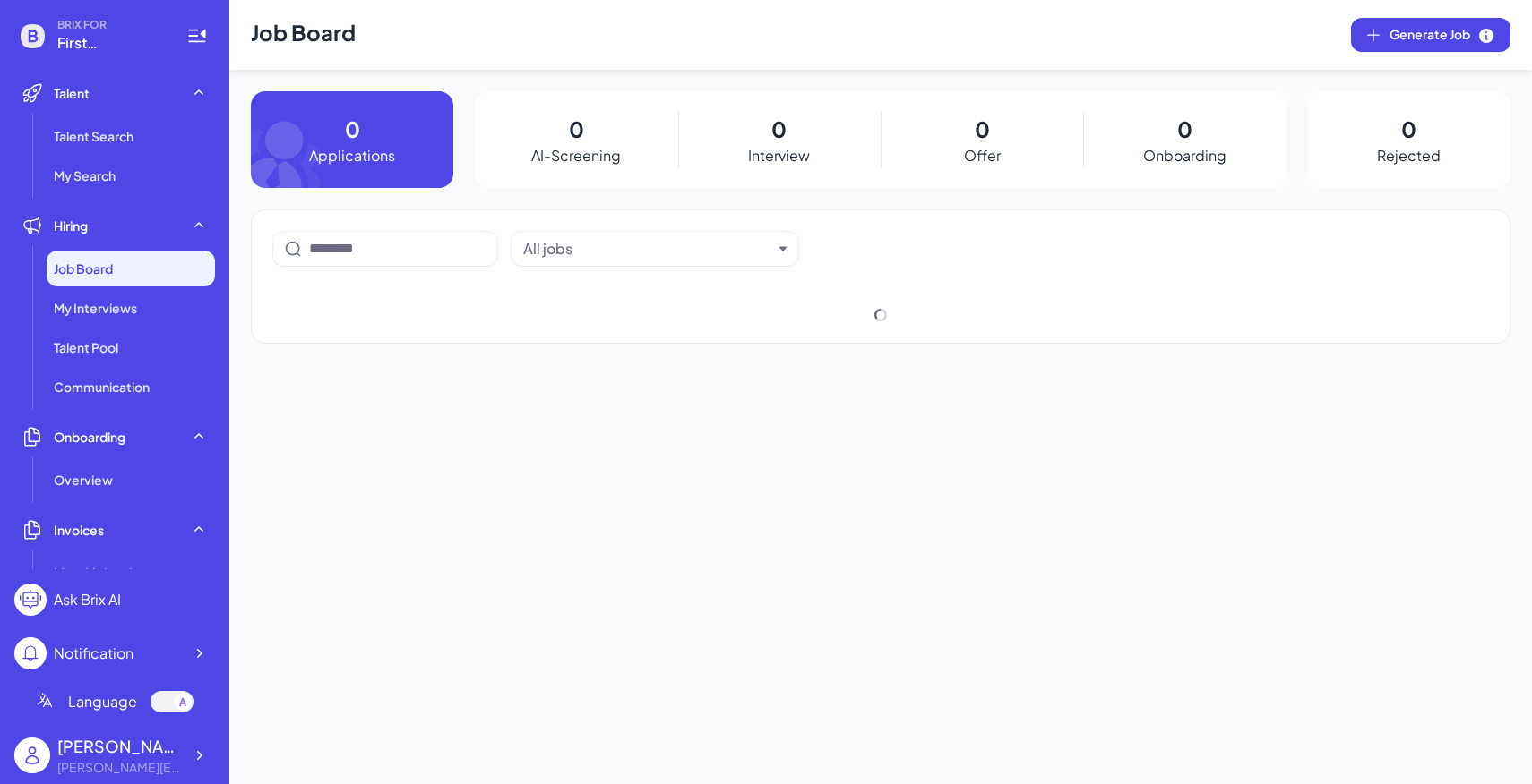 Image resolution: width=1532 pixels, height=784 pixels. I want to click on p: AI-Screening, so click(576, 156).